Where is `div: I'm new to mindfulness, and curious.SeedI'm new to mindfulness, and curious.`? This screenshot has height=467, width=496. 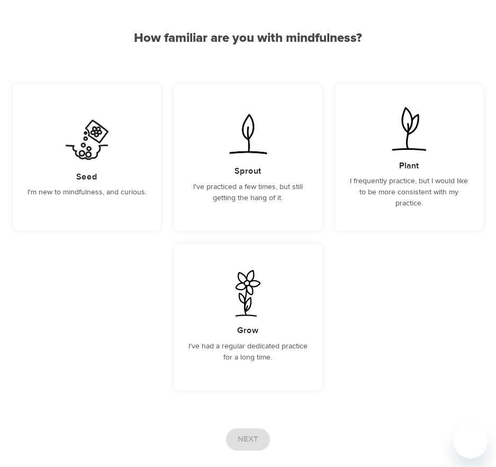
div: I'm new to mindfulness, and curious.SeedI'm new to mindfulness, and curious. is located at coordinates (87, 157).